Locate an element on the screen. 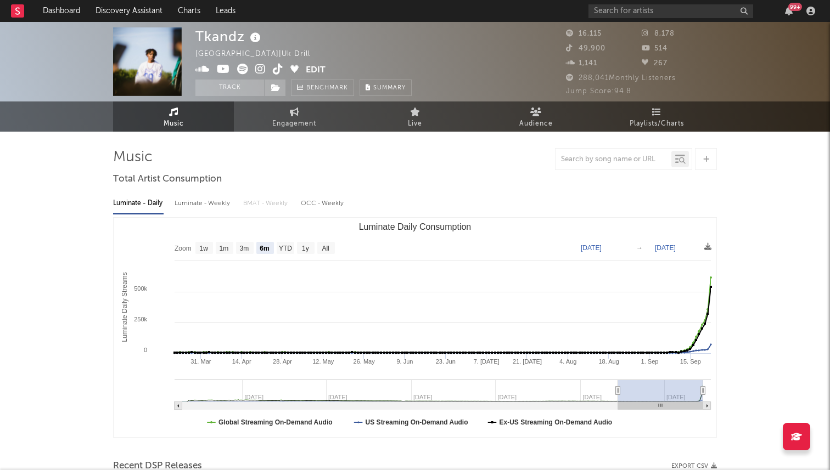 Image resolution: width=830 pixels, height=470 pixels. text: 1. Sep is located at coordinates (650, 362).